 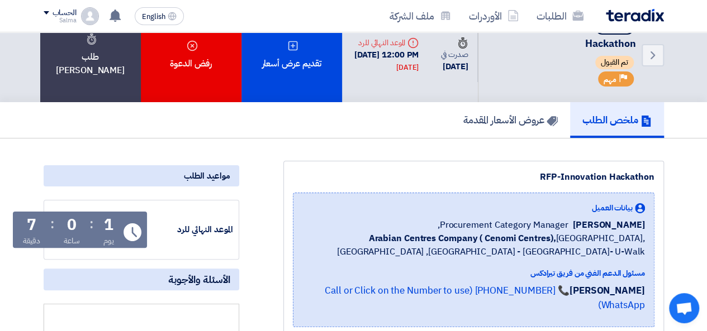 I want to click on div: 7, so click(x=31, y=225).